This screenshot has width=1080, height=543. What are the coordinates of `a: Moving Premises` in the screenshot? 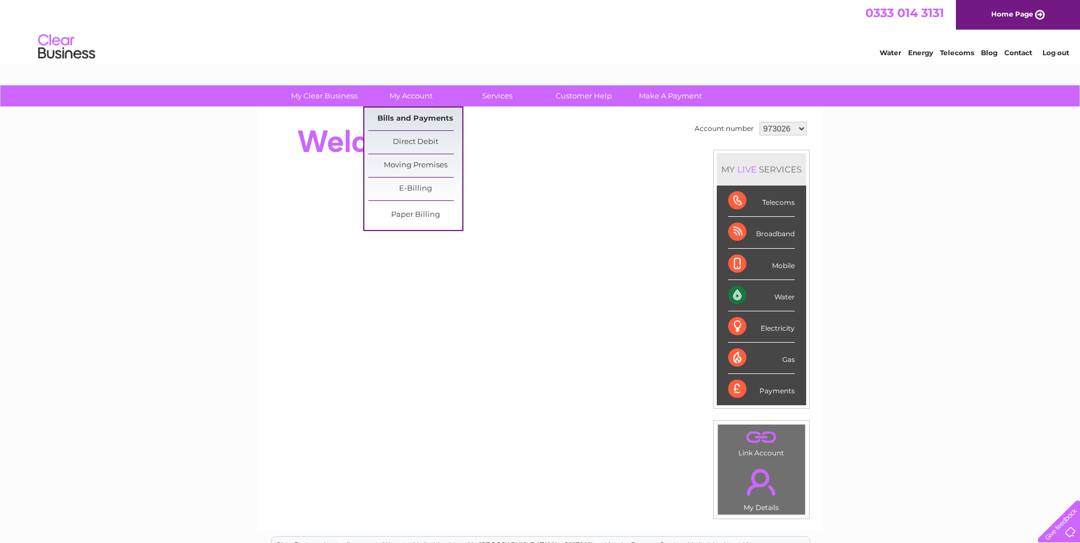 It's located at (415, 166).